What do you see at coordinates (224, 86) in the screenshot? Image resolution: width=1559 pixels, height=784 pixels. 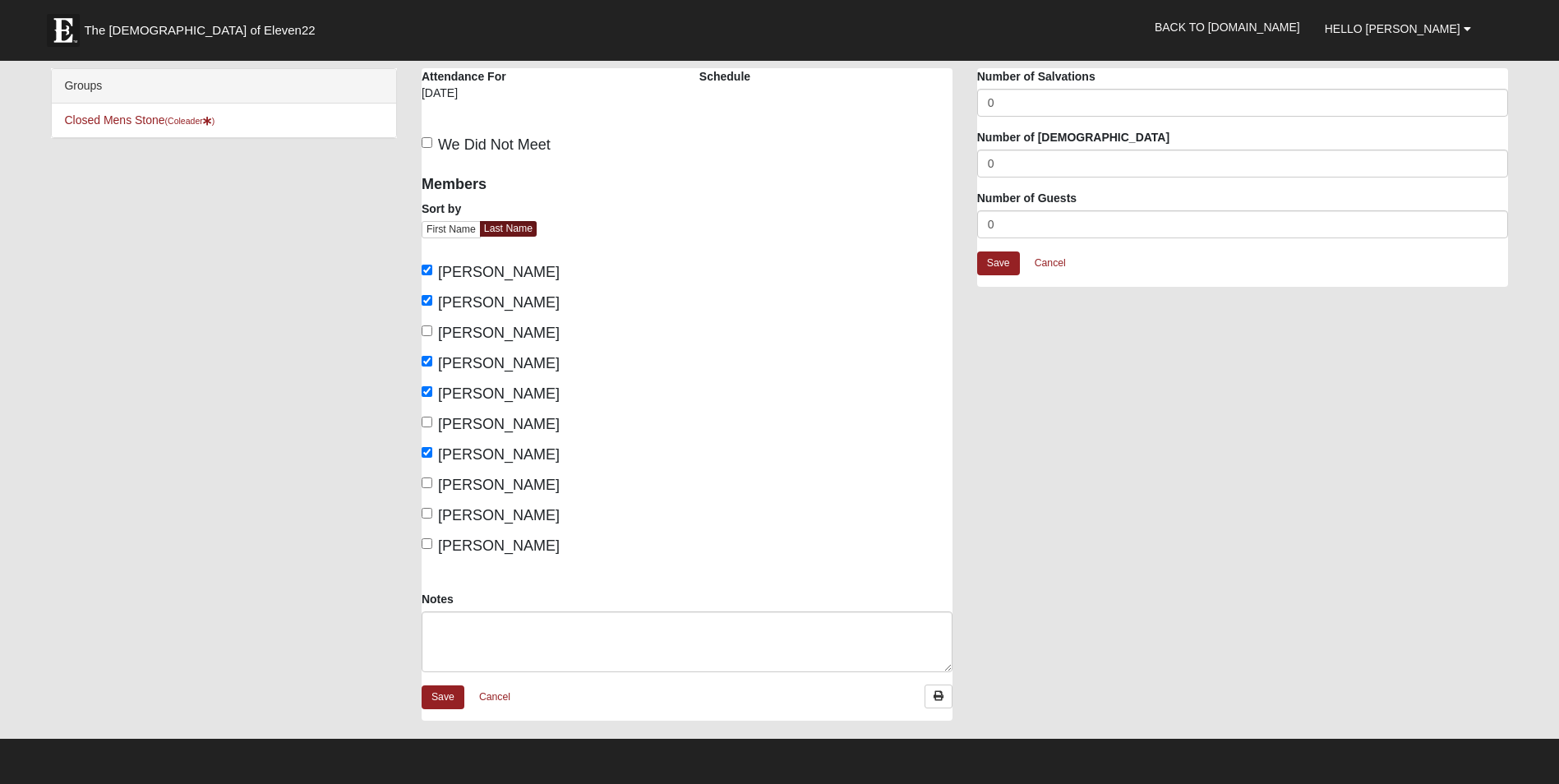 I see `div: Groups` at bounding box center [224, 86].